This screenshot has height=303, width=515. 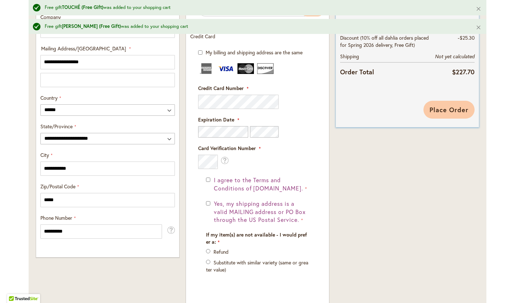 I want to click on label: Refund, so click(x=221, y=252).